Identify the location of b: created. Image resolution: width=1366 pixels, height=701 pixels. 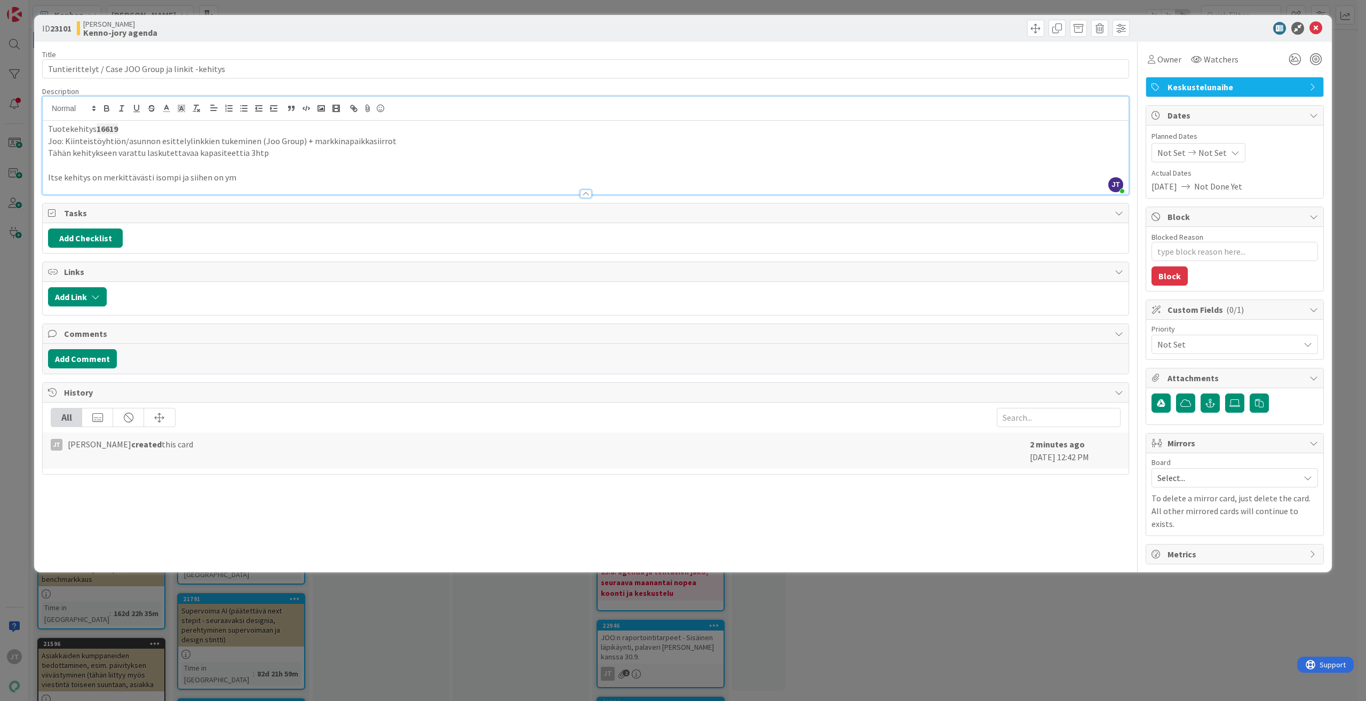
(146, 444).